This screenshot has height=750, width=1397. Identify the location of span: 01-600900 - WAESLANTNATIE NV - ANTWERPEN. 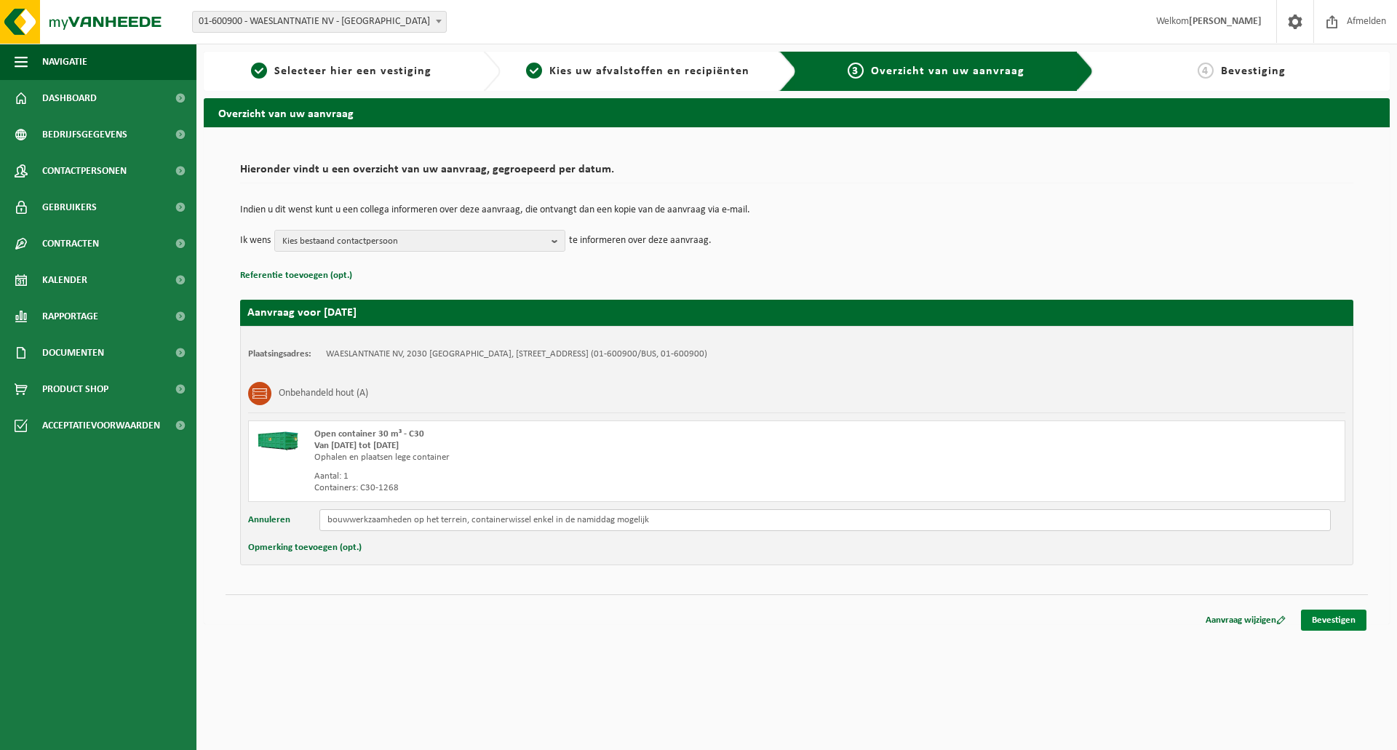
(319, 22).